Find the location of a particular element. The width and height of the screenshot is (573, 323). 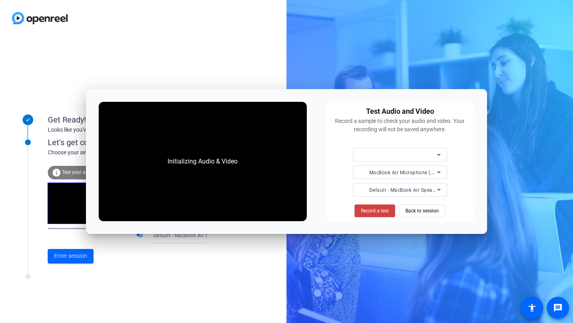

div: Let's get connected. is located at coordinates (135, 142).